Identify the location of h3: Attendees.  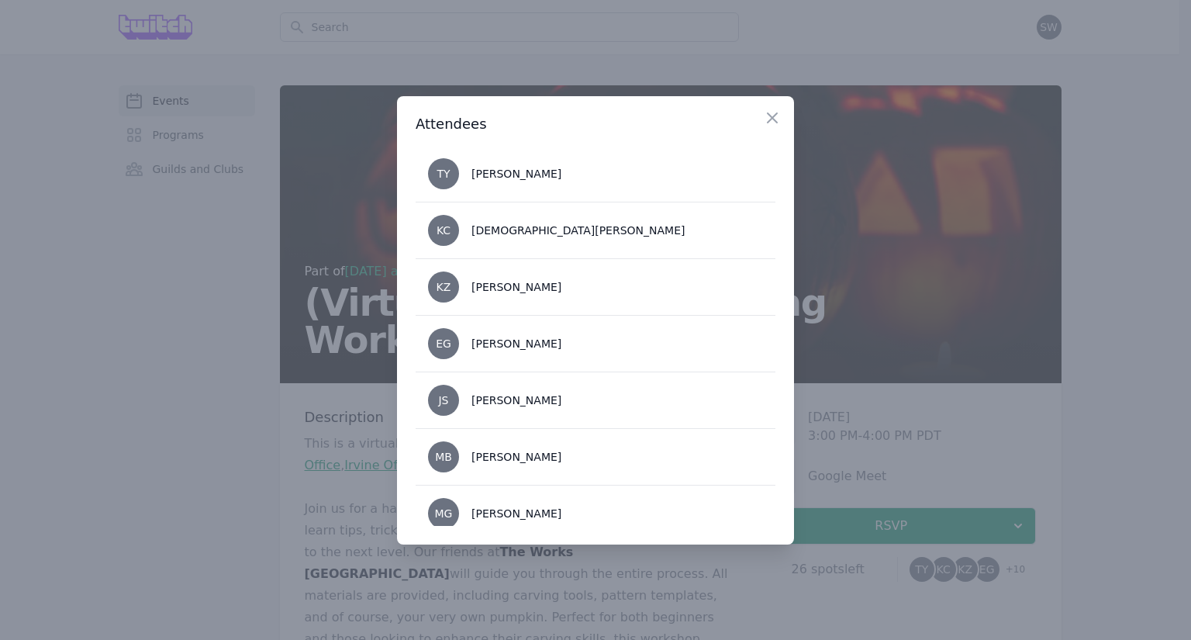
(595, 124).